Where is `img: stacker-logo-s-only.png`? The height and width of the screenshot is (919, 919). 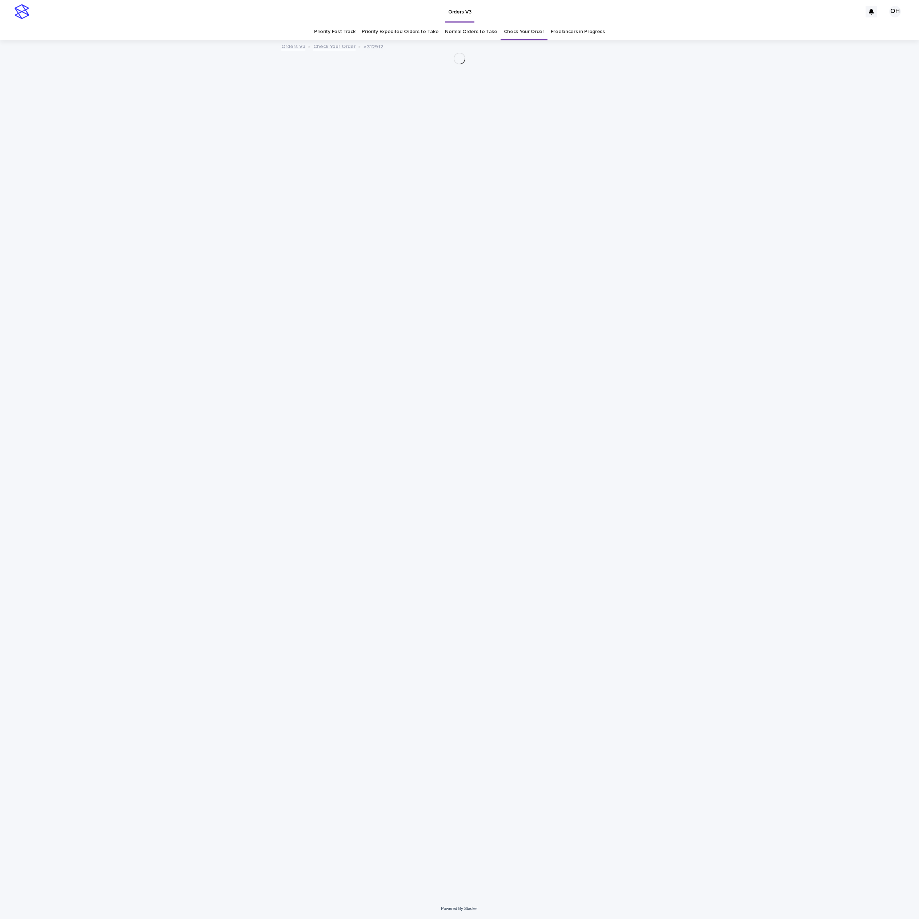
img: stacker-logo-s-only.png is located at coordinates (22, 12).